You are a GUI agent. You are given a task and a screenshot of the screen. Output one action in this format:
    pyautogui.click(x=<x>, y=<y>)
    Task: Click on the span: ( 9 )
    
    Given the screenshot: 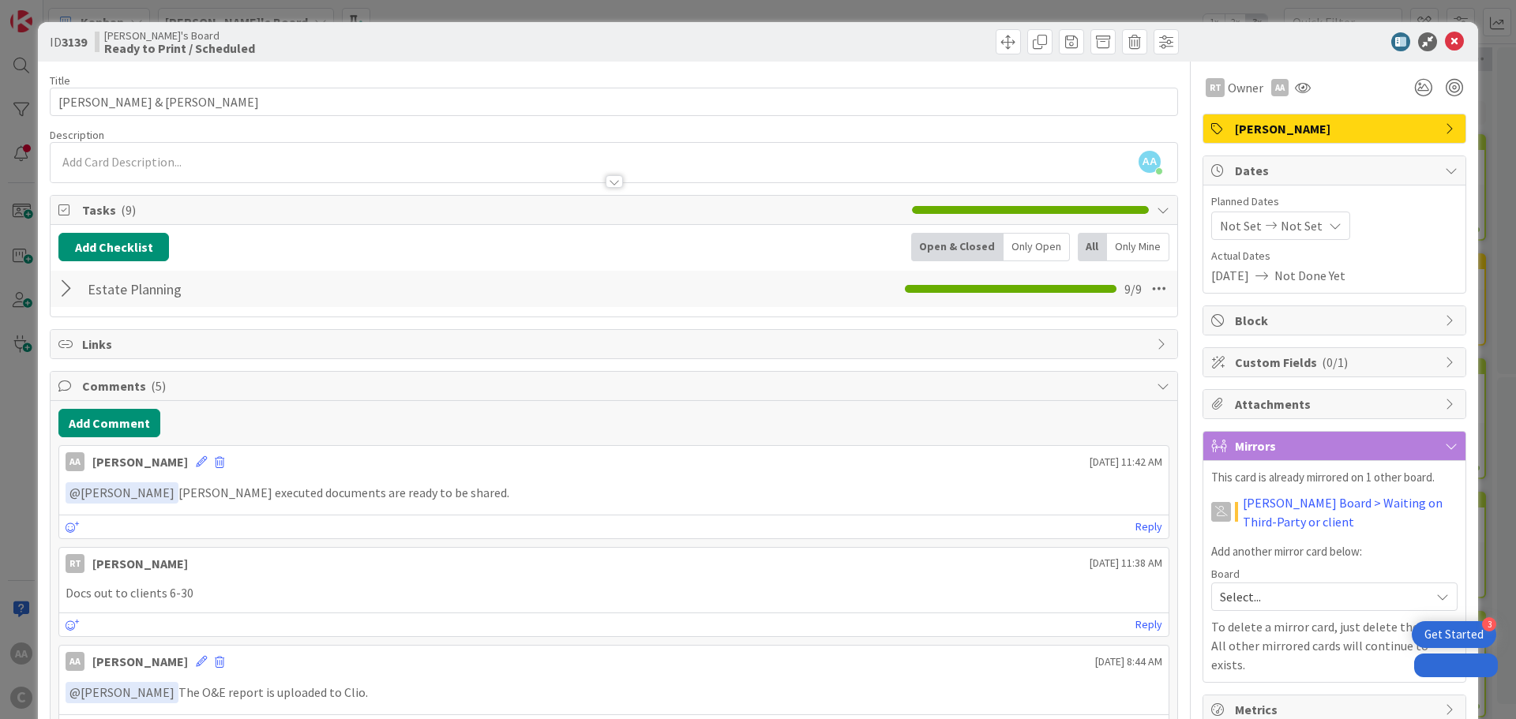 What is the action you would take?
    pyautogui.click(x=128, y=210)
    